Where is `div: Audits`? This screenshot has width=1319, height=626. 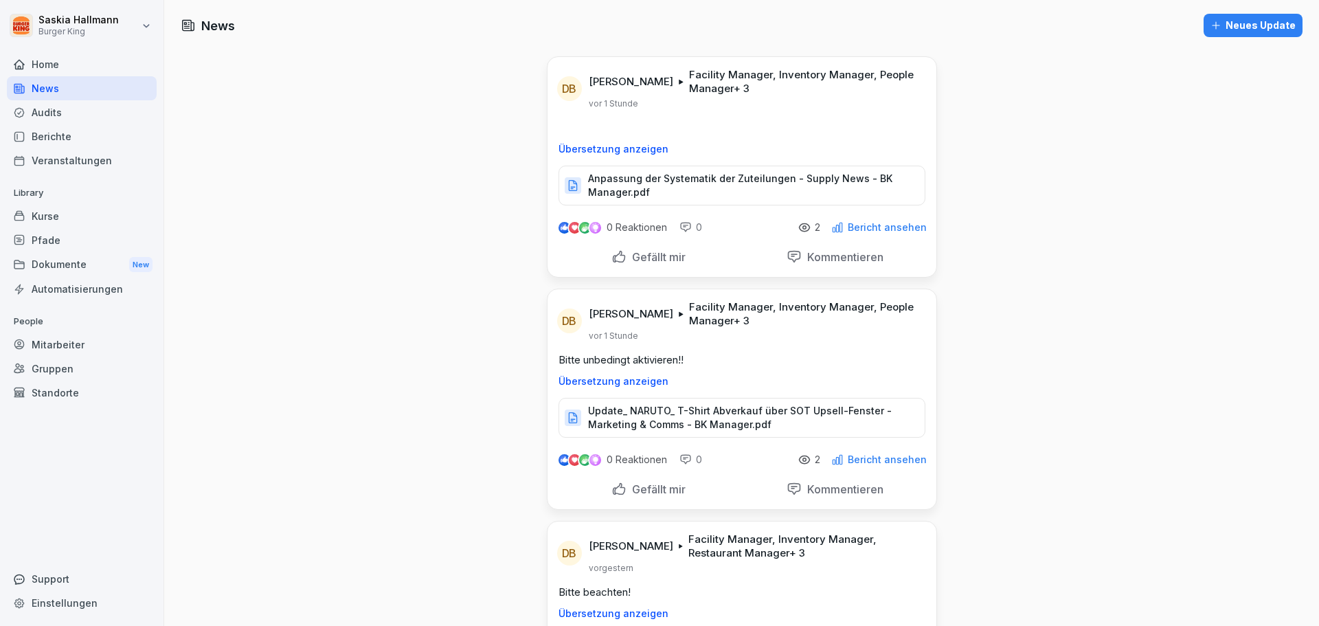 div: Audits is located at coordinates (82, 112).